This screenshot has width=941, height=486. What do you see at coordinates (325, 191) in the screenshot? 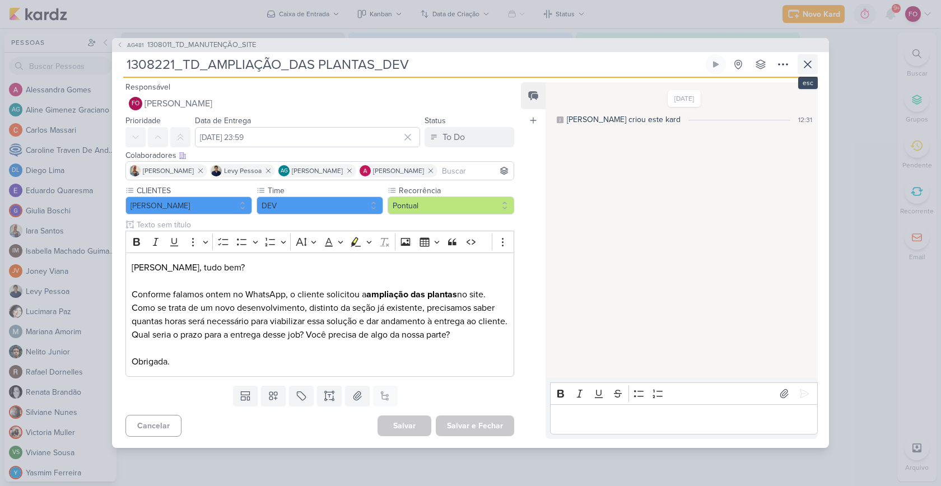
I see `label: Time` at bounding box center [325, 191].